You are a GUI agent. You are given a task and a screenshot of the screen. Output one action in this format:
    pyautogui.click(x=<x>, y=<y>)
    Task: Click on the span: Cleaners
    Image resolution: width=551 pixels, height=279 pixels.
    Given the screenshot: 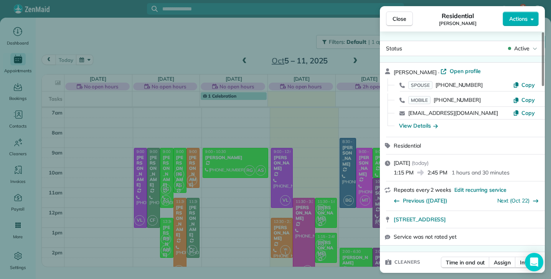 What is the action you would take?
    pyautogui.click(x=407, y=262)
    